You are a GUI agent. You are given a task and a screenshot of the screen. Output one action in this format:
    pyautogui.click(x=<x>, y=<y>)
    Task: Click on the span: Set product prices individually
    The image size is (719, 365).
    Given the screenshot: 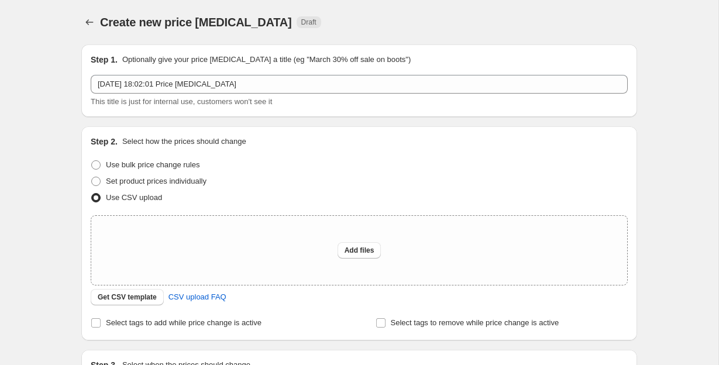 What is the action you would take?
    pyautogui.click(x=156, y=181)
    